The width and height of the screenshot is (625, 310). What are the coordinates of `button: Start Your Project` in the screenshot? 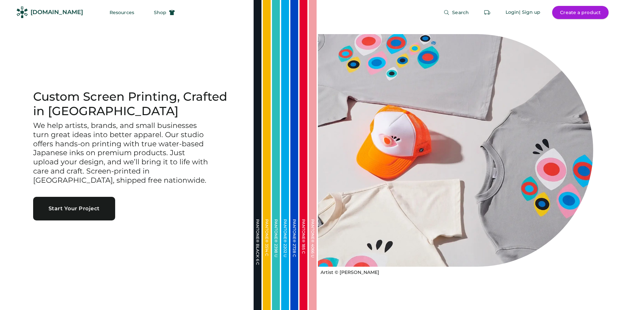 It's located at (74, 209).